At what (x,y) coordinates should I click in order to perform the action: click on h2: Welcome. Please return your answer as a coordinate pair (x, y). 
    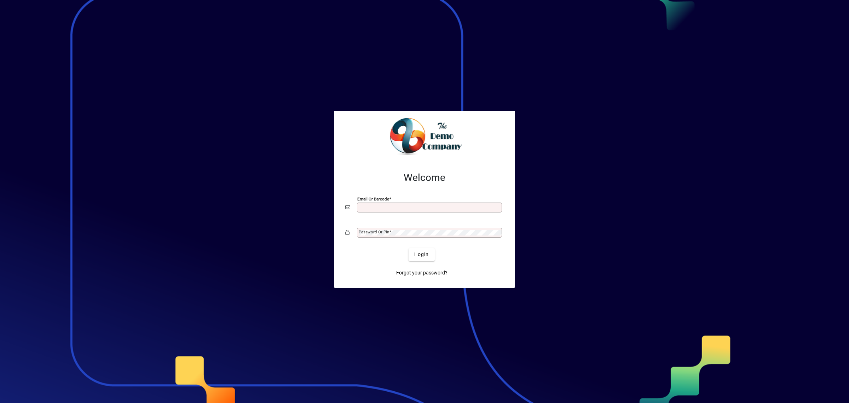
    Looking at the image, I should click on (425, 178).